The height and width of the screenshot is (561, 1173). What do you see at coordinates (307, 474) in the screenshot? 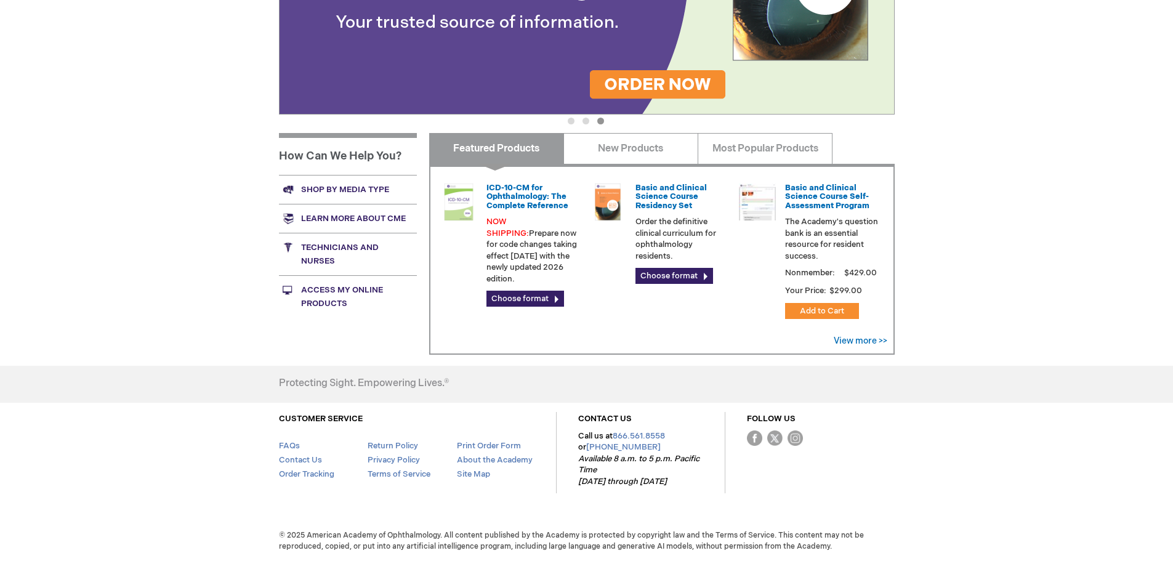
I see `a: Order Tracking` at bounding box center [307, 474].